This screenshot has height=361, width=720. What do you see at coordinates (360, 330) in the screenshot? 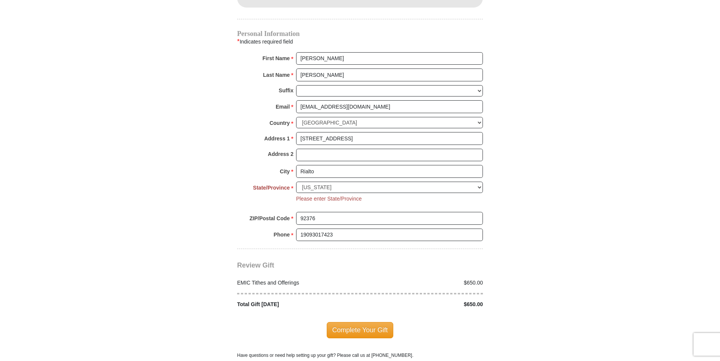
I see `span: Complete Your Gift` at bounding box center [360, 330].